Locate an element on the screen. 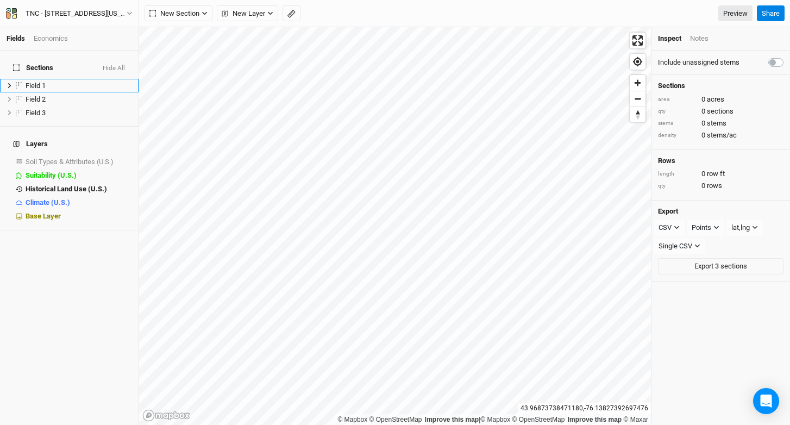 The image size is (790, 425). button: Enter fullscreen is located at coordinates (637, 40).